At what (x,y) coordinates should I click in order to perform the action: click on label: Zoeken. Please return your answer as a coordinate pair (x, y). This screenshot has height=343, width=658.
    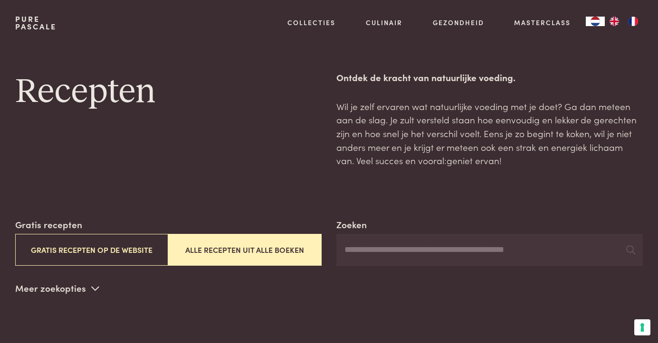
    Looking at the image, I should click on (351, 225).